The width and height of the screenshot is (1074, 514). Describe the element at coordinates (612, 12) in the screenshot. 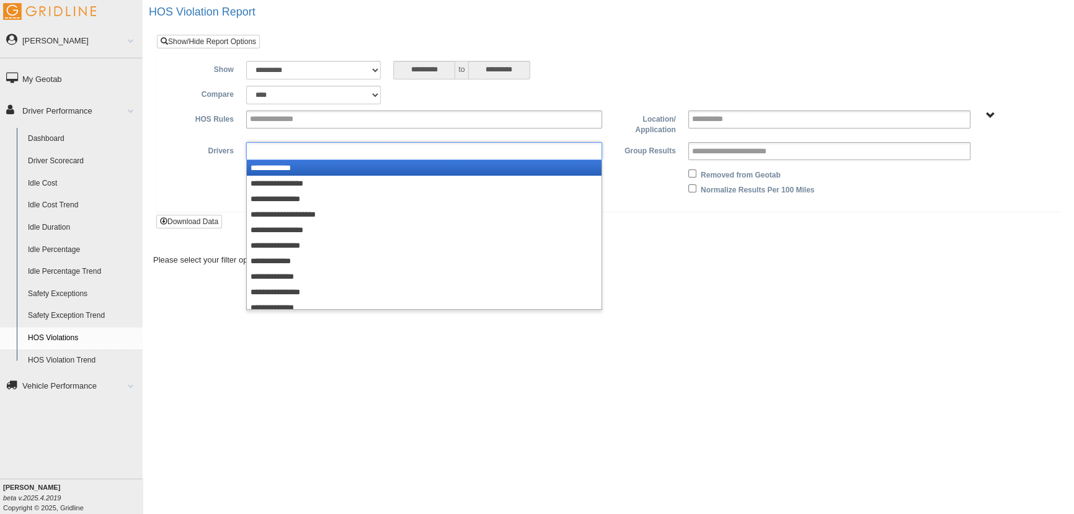

I see `h2: HOS Violation Report` at that location.